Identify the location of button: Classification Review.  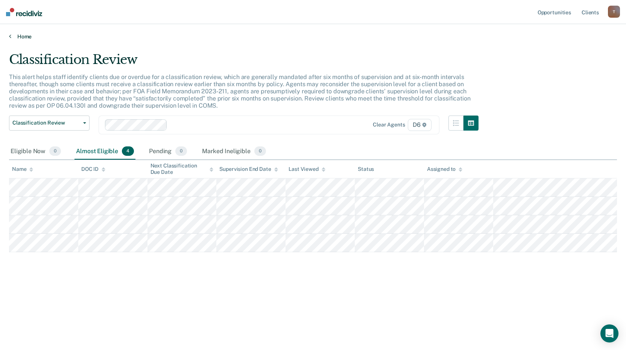
(49, 123).